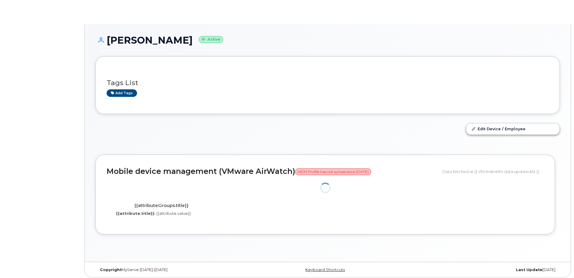 The width and height of the screenshot is (574, 278). What do you see at coordinates (513, 129) in the screenshot?
I see `a: Edit Device / Employee` at bounding box center [513, 129].